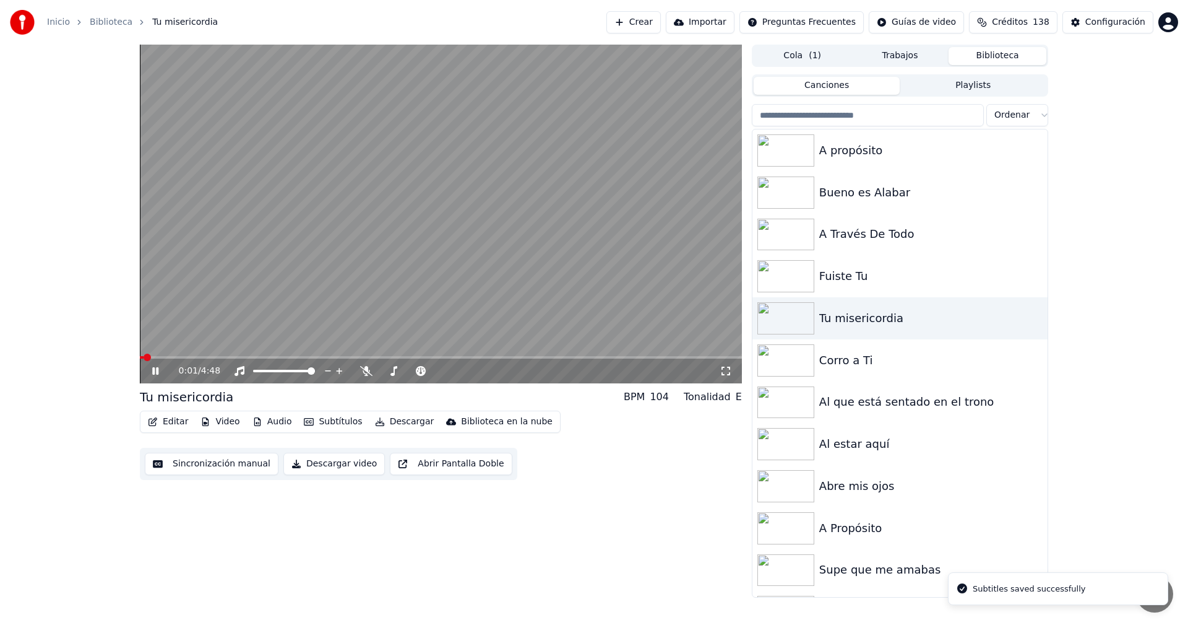 The height and width of the screenshot is (625, 1188). What do you see at coordinates (451, 464) in the screenshot?
I see `button: Abrir Pantalla Doble` at bounding box center [451, 464].